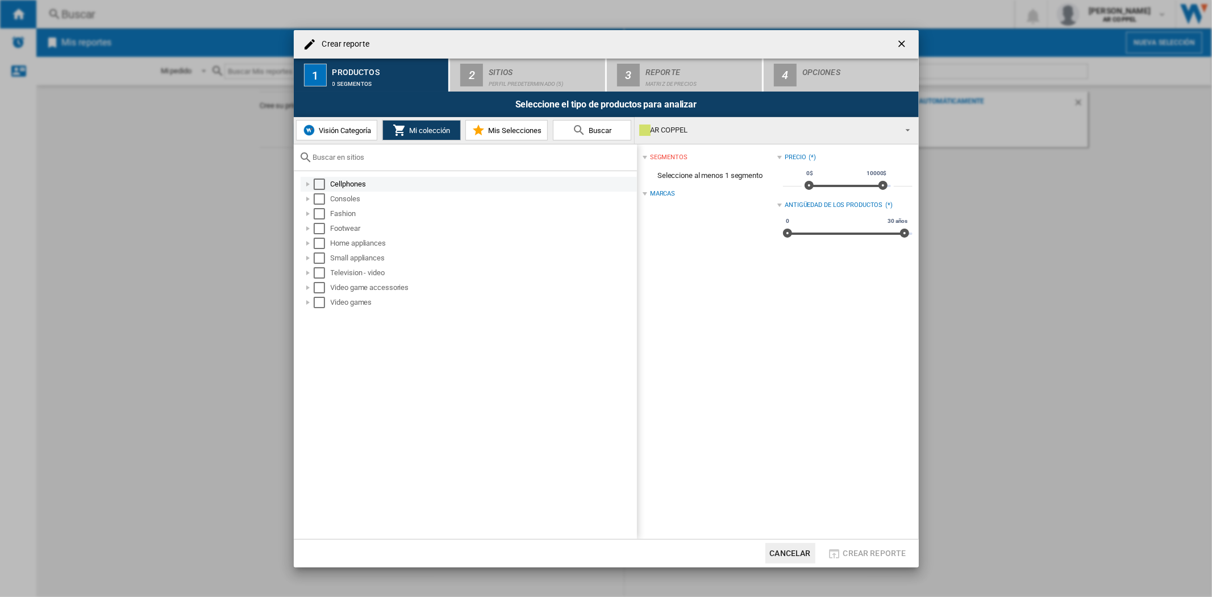  What do you see at coordinates (785, 75) in the screenshot?
I see `div: 4` at bounding box center [785, 75].